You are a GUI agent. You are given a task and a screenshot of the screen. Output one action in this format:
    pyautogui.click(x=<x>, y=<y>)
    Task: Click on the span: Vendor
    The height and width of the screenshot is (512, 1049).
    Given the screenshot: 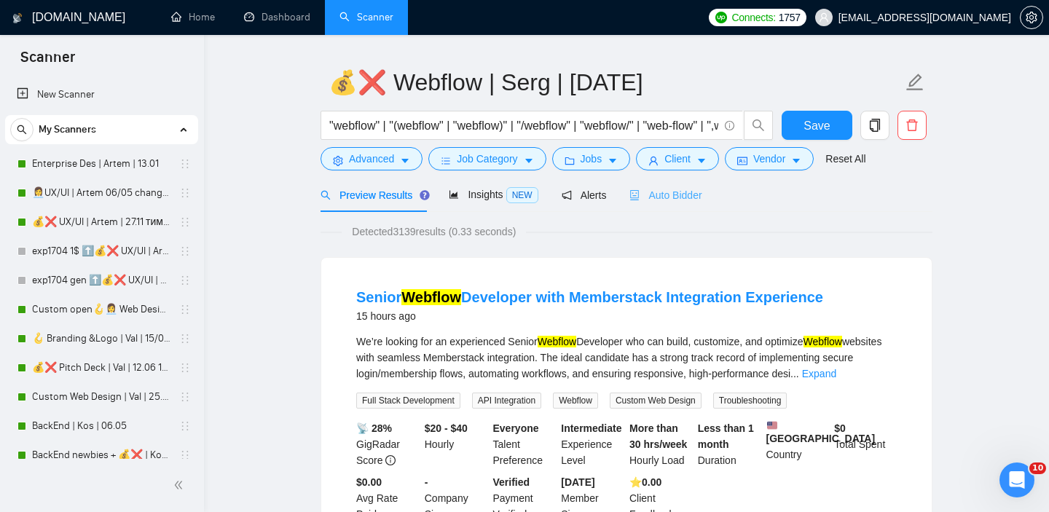 What is the action you would take?
    pyautogui.click(x=769, y=159)
    